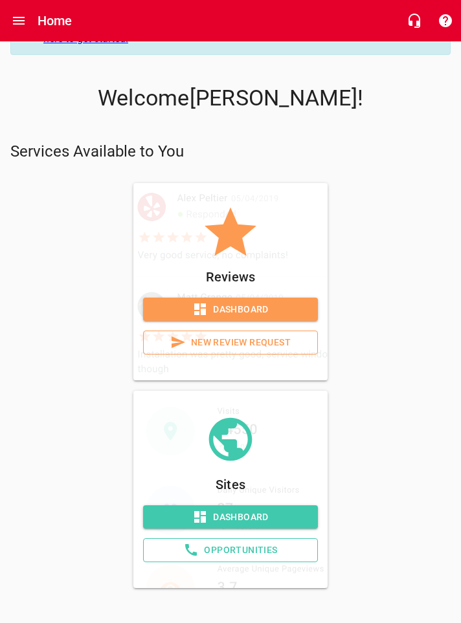 The height and width of the screenshot is (623, 461). Describe the element at coordinates (230, 342) in the screenshot. I see `a: New Review Request` at that location.